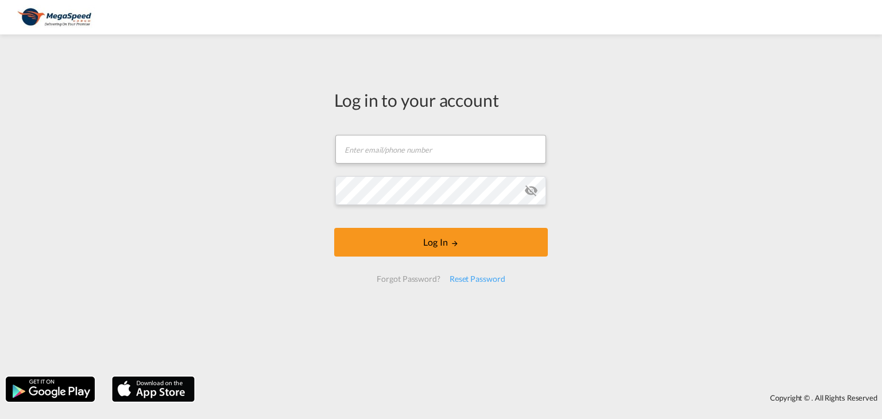 This screenshot has width=882, height=419. Describe the element at coordinates (408, 279) in the screenshot. I see `div: Forgot Password?` at that location.